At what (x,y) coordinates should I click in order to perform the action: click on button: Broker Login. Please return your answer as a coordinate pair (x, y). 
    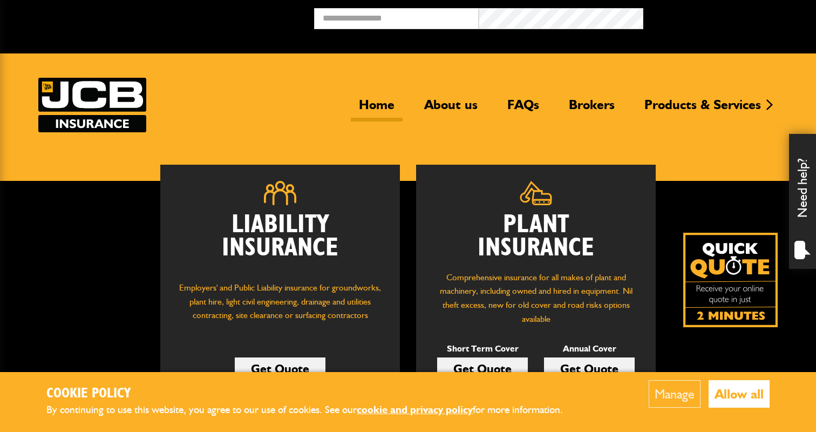
    Looking at the image, I should click on (725, 16).